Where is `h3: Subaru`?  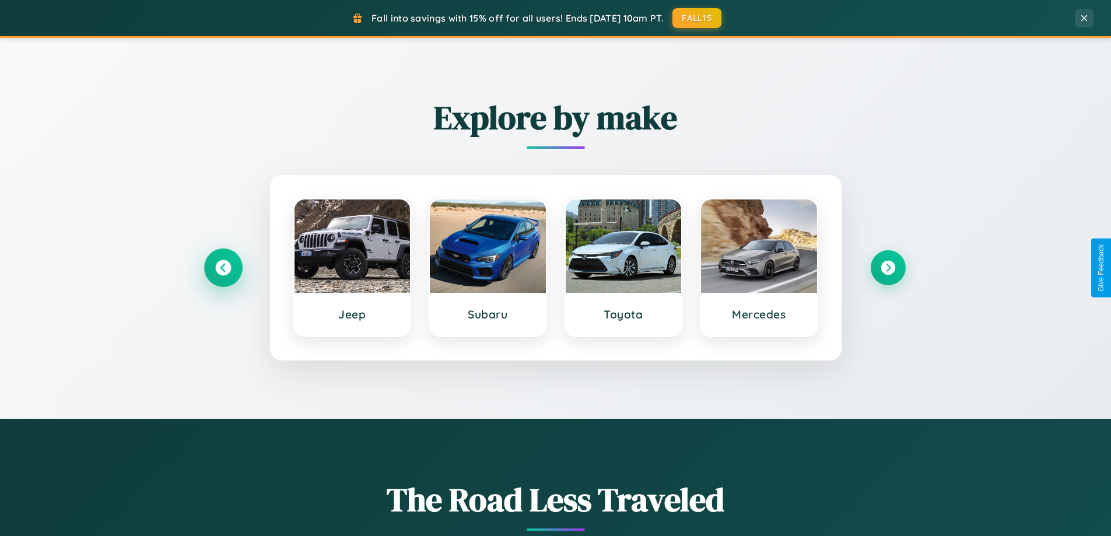 h3: Subaru is located at coordinates (488, 314).